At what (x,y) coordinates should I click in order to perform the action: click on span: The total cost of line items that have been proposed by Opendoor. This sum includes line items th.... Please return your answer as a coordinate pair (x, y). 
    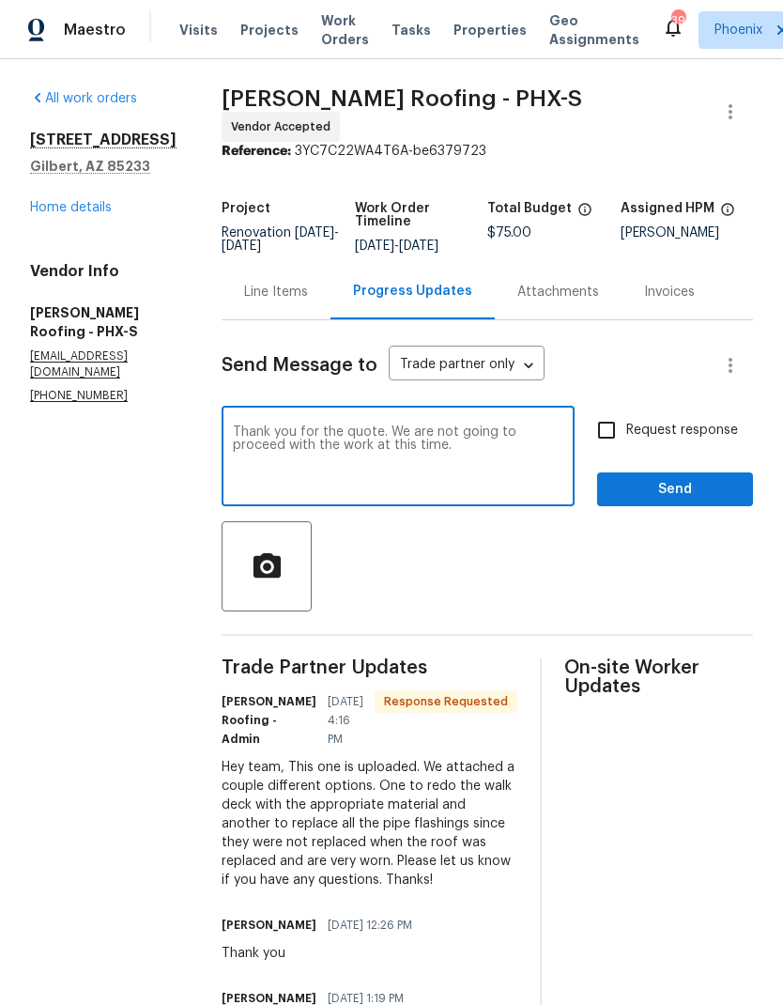
    Looking at the image, I should click on (585, 214).